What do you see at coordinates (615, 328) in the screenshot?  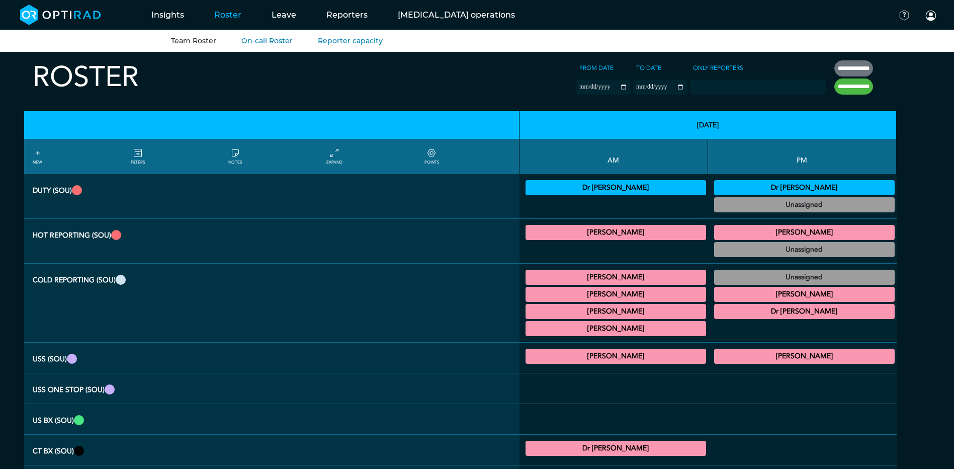 I see `div: General CT 10:30 - 11:30` at bounding box center [615, 328].